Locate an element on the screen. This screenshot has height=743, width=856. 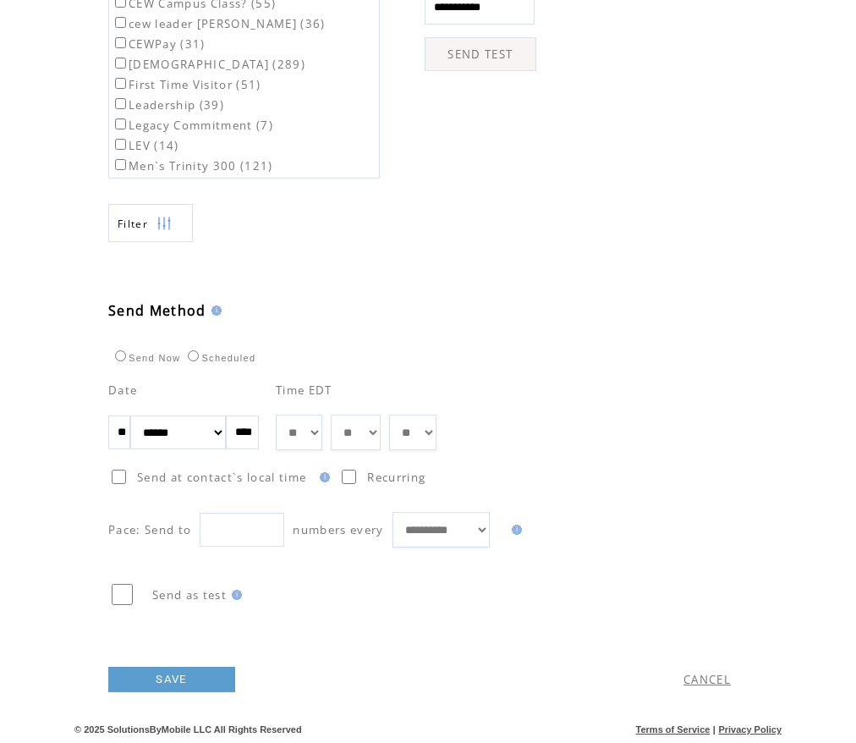
span: Date is located at coordinates (123, 390).